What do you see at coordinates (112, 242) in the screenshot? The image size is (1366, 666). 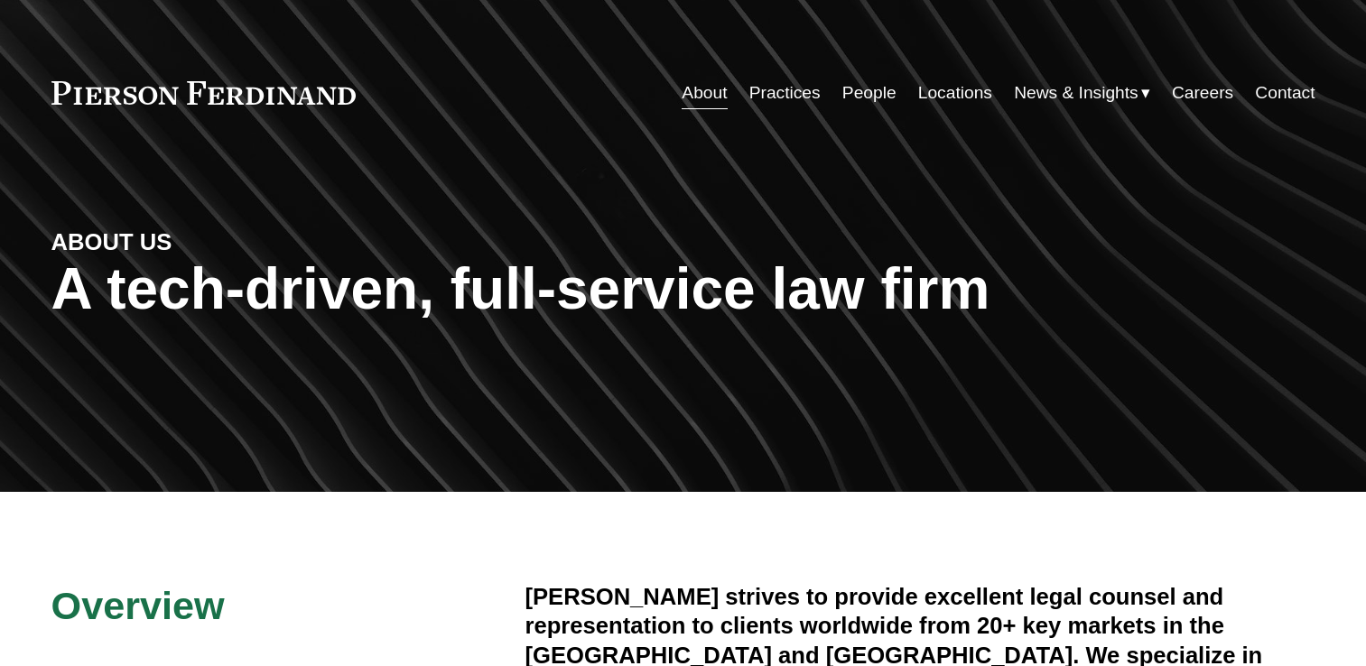 I see `strong: ABOUT US` at bounding box center [112, 242].